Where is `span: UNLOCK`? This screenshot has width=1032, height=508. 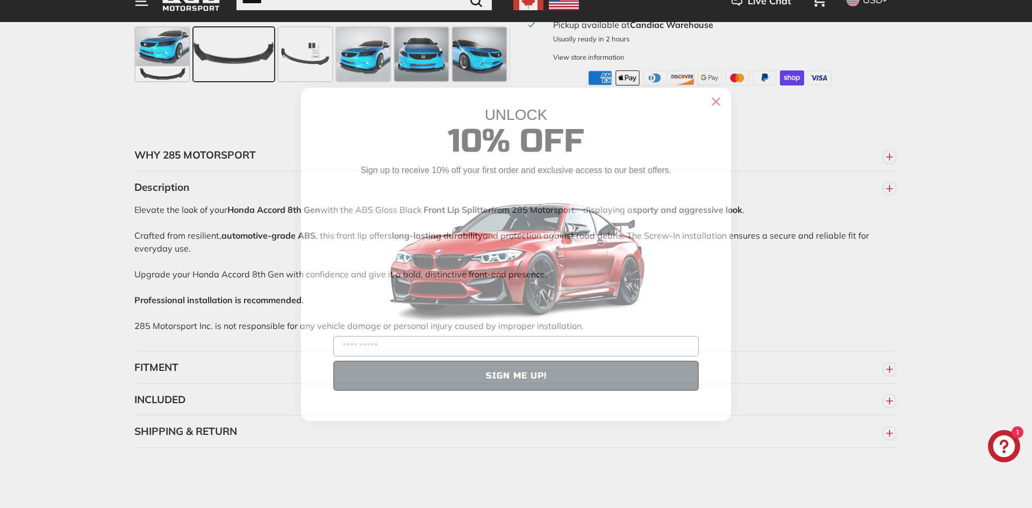 span: UNLOCK is located at coordinates (516, 114).